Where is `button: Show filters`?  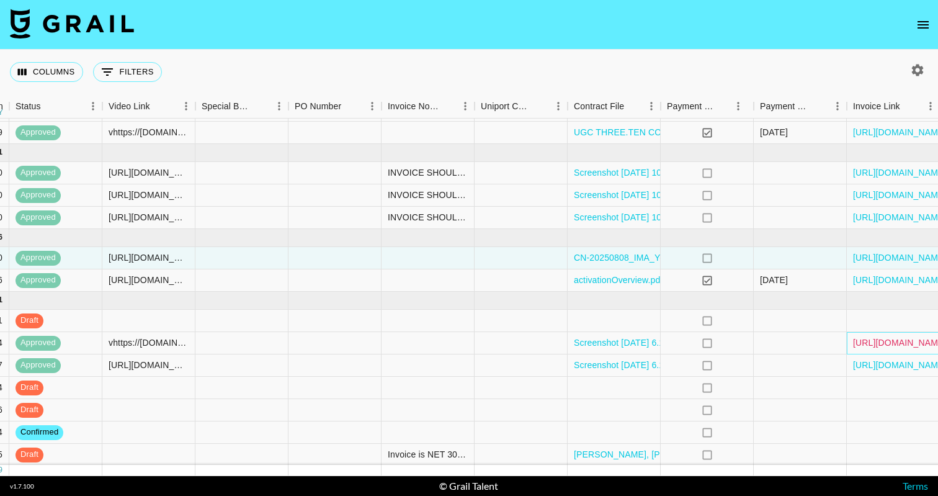
button: Show filters is located at coordinates (127, 72).